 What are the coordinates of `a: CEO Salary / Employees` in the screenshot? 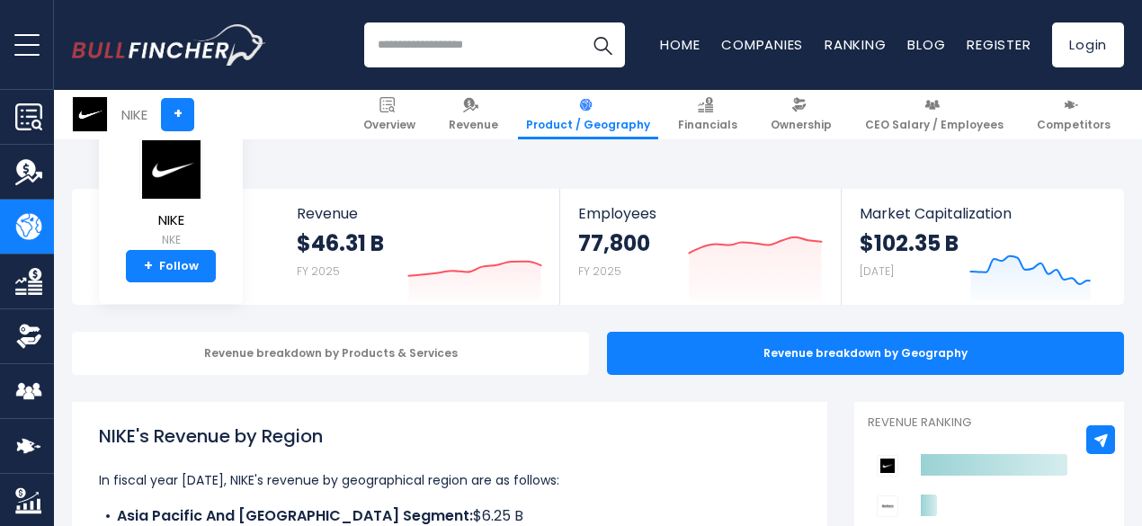 It's located at (935, 114).